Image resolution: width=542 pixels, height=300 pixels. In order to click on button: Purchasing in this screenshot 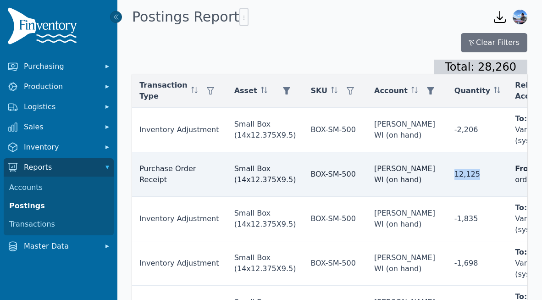, I will do `click(59, 67)`.